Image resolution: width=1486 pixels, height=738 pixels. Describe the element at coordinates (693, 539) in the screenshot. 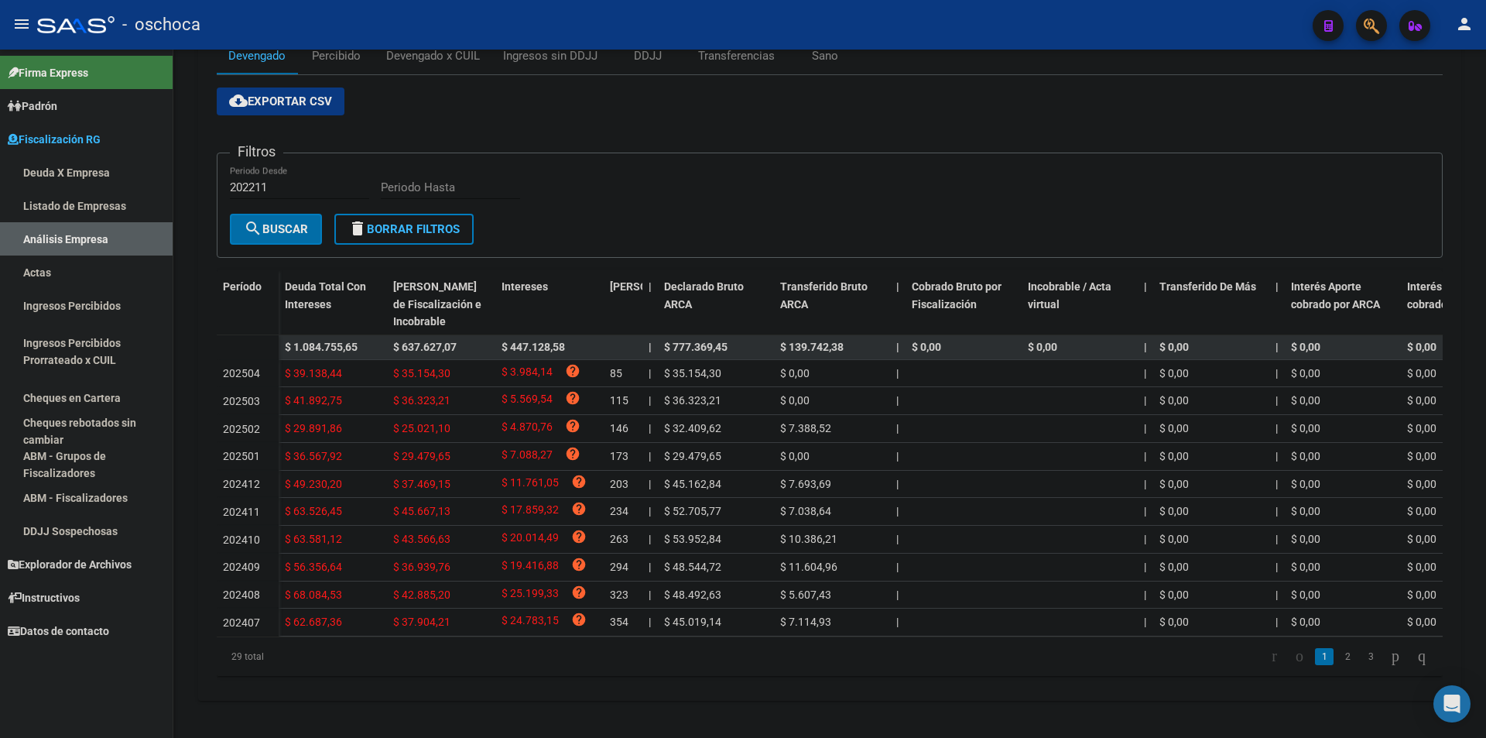

I see `span: $ 53.952,84` at that location.